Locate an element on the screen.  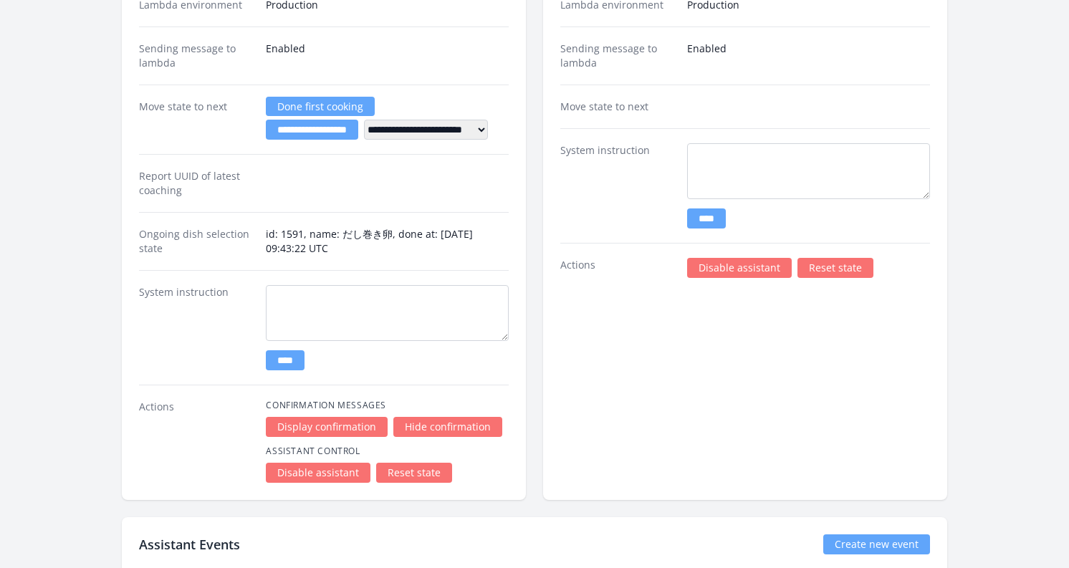
h2: Assistant Events is located at coordinates (189, 545).